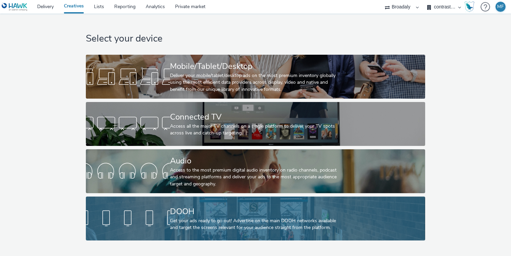 This screenshot has height=256, width=511. What do you see at coordinates (255, 171) in the screenshot?
I see `a: AudioAccess to the most premium digital audio inventory on radio channels, podcast and streaming ...` at bounding box center [255, 171].